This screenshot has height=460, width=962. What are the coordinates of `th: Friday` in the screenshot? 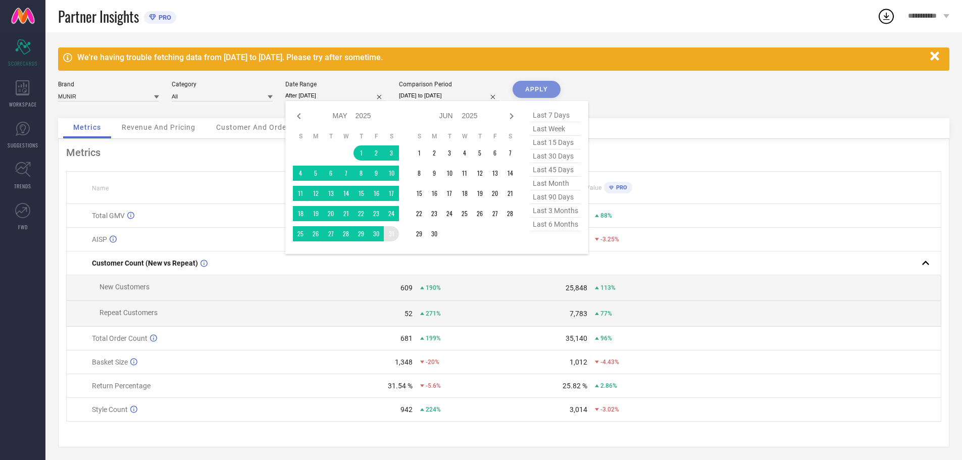 It's located at (376, 136).